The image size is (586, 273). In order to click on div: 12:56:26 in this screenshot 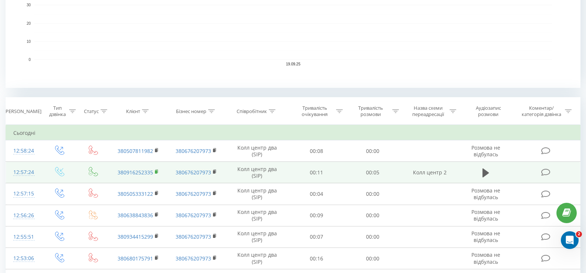, I will do `click(24, 216)`.